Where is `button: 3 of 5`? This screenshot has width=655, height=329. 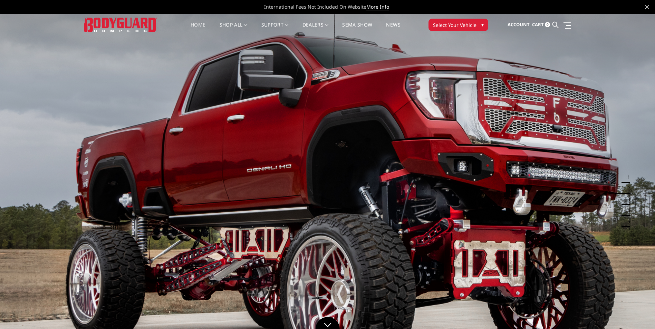
button: 3 of 5 is located at coordinates (627, 200).